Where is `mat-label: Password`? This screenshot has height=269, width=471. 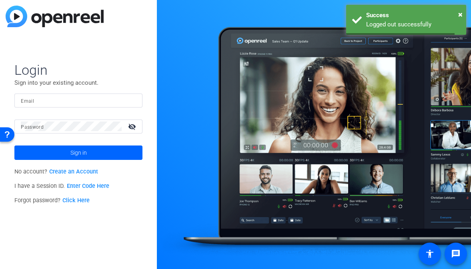
mat-label: Password is located at coordinates (32, 127).